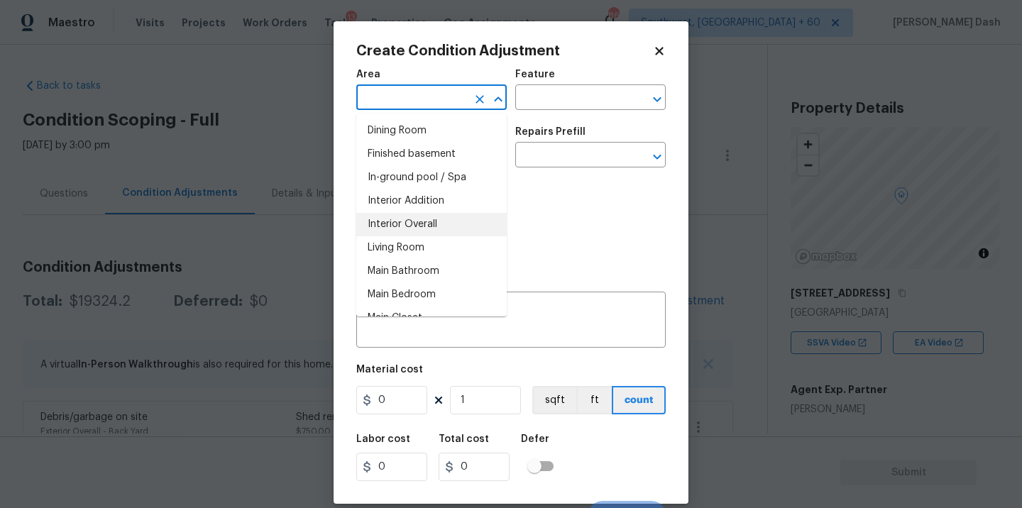 The width and height of the screenshot is (1022, 508). Describe the element at coordinates (432, 154) in the screenshot. I see `li: Finished basement` at that location.